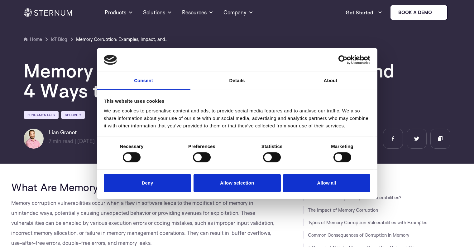 Image resolution: width=474 pixels, height=247 pixels. I want to click on h6: Lian Granot, so click(72, 132).